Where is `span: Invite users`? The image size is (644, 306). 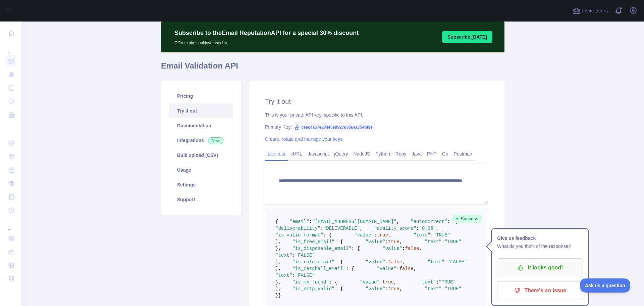
span: Invite users is located at coordinates (595, 11).